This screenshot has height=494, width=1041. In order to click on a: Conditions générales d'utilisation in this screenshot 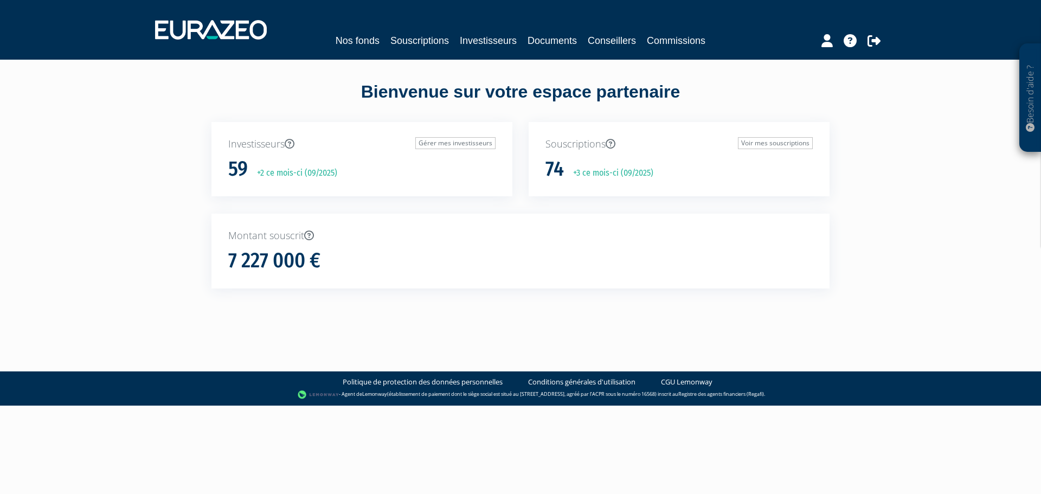, I will do `click(582, 382)`.